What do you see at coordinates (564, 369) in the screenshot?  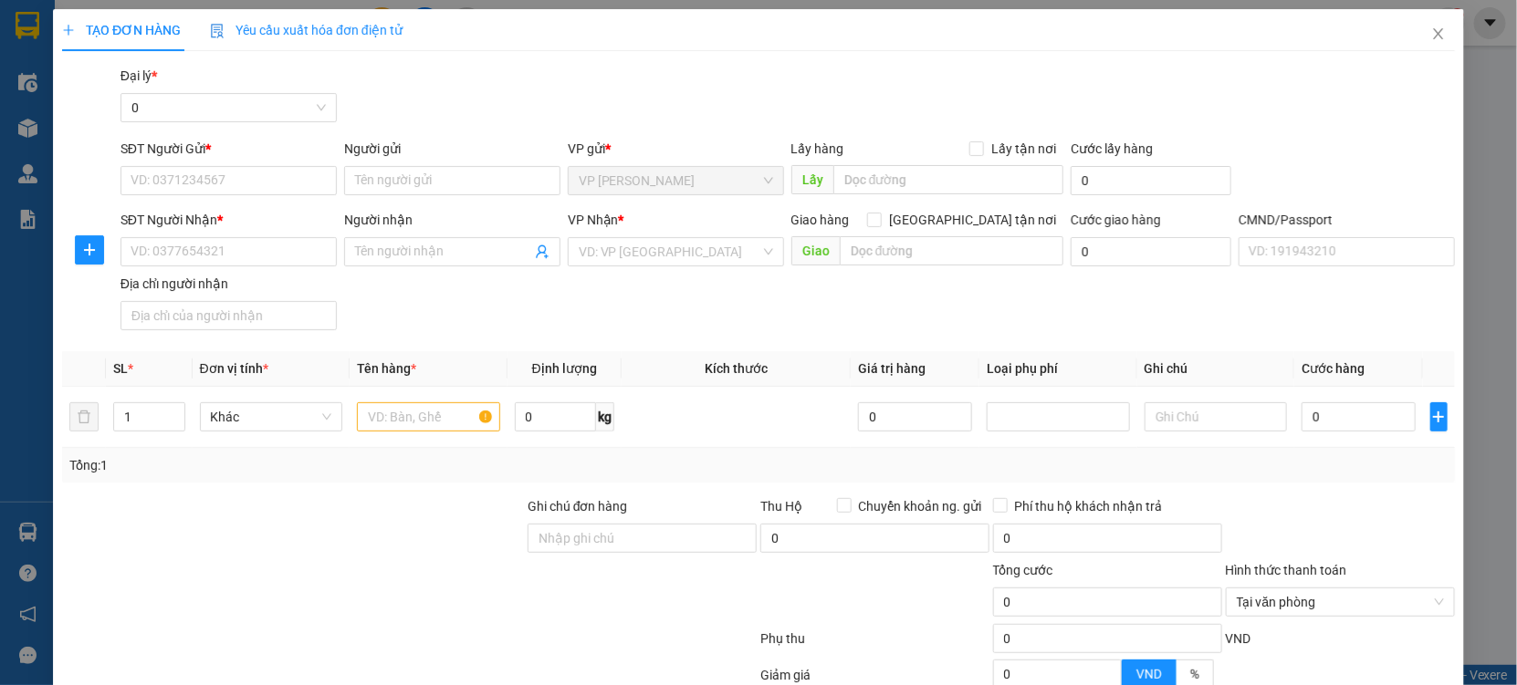 I see `span: Định lượng` at bounding box center [564, 369].